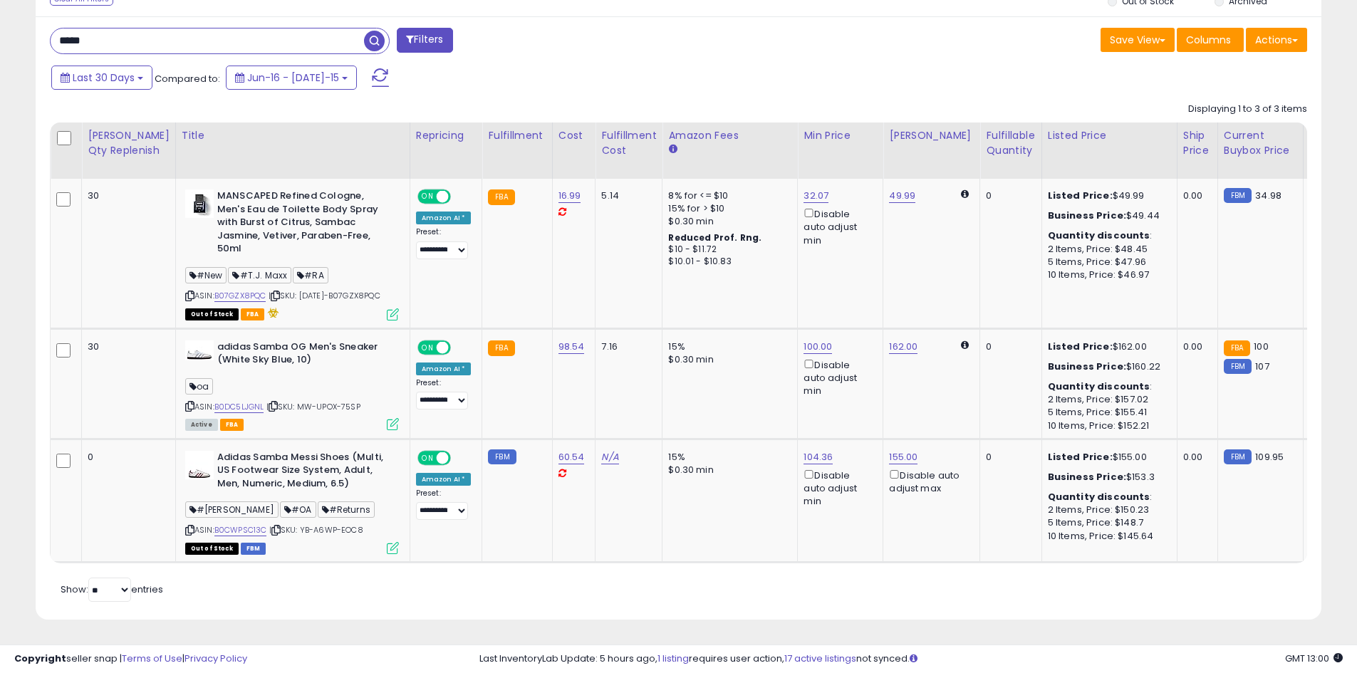  Describe the element at coordinates (1262, 366) in the screenshot. I see `span: 107` at that location.